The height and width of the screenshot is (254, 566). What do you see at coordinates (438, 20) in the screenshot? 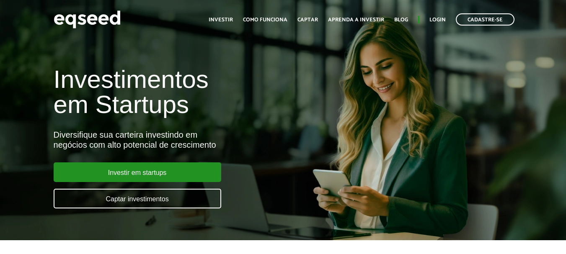
I see `a: Login` at bounding box center [438, 20].